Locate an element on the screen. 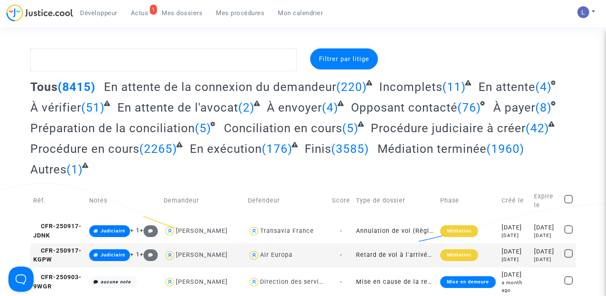 This screenshot has width=606, height=296. span: (220) is located at coordinates (351, 87).